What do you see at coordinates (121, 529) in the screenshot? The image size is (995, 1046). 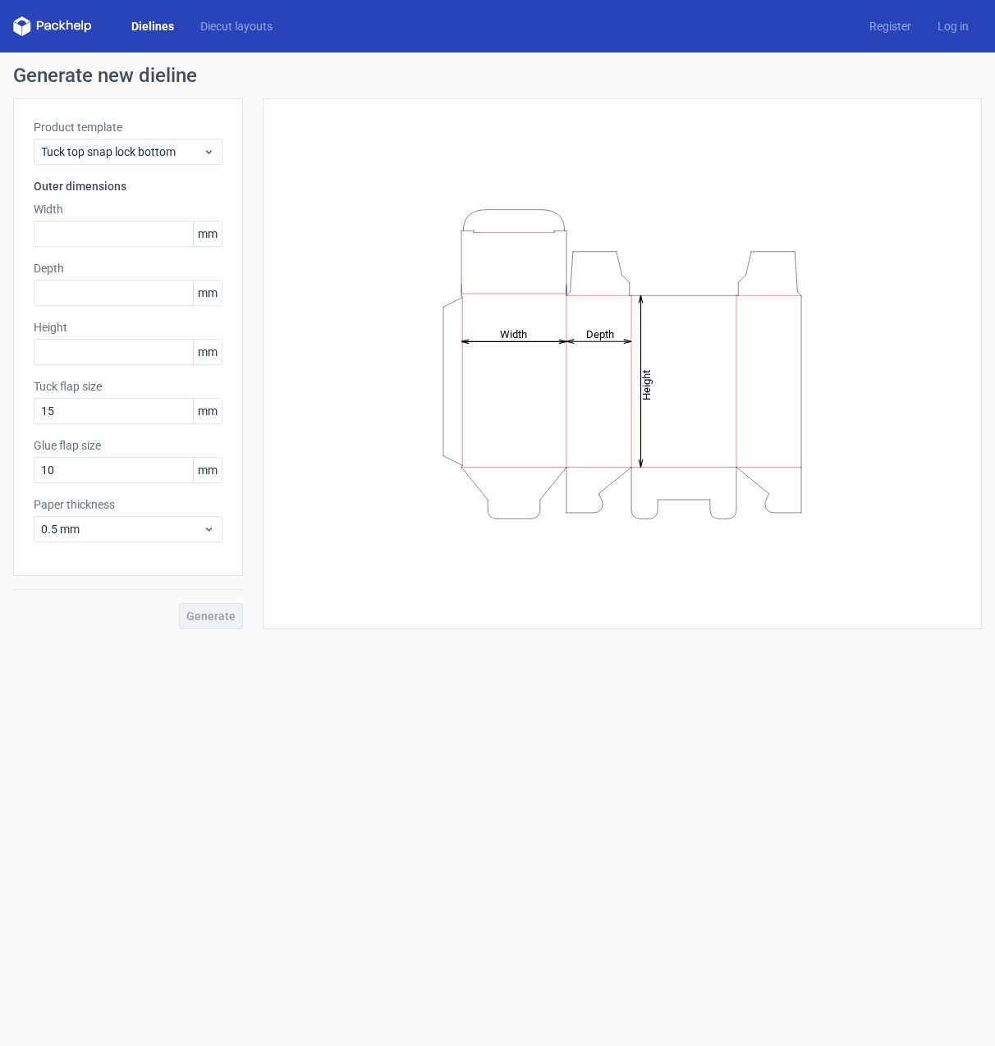 I see `span: 0.5 mm` at bounding box center [121, 529].